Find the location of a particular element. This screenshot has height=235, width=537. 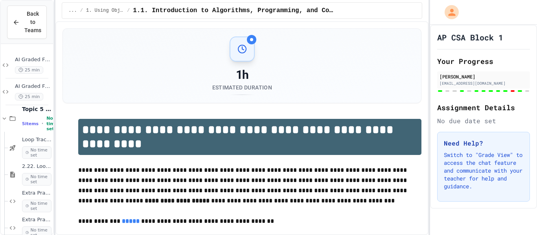

div: Estimated Duration is located at coordinates (242, 88).